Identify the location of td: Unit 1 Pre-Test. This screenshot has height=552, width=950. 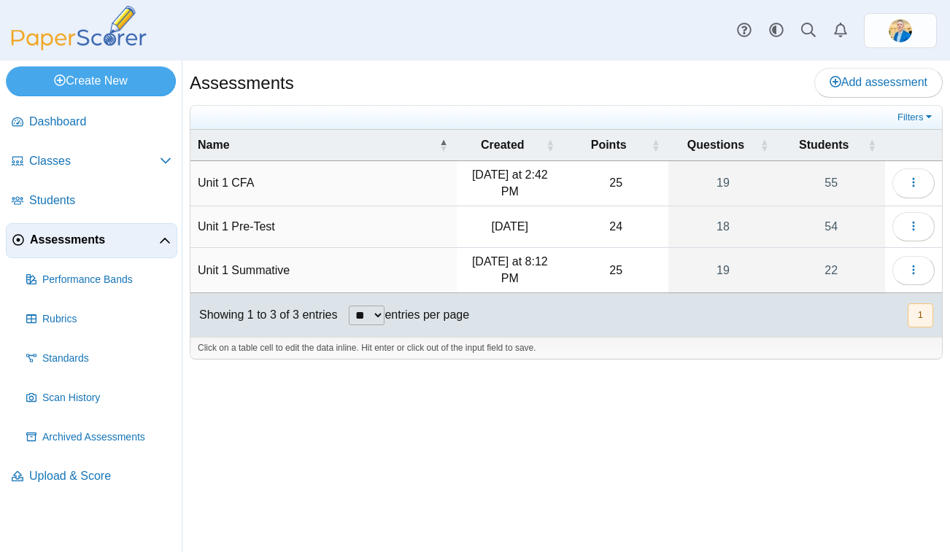
(323, 227).